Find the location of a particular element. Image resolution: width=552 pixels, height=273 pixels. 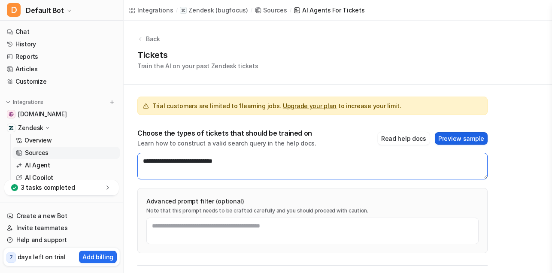

a: AI Copilot is located at coordinates (66, 178).